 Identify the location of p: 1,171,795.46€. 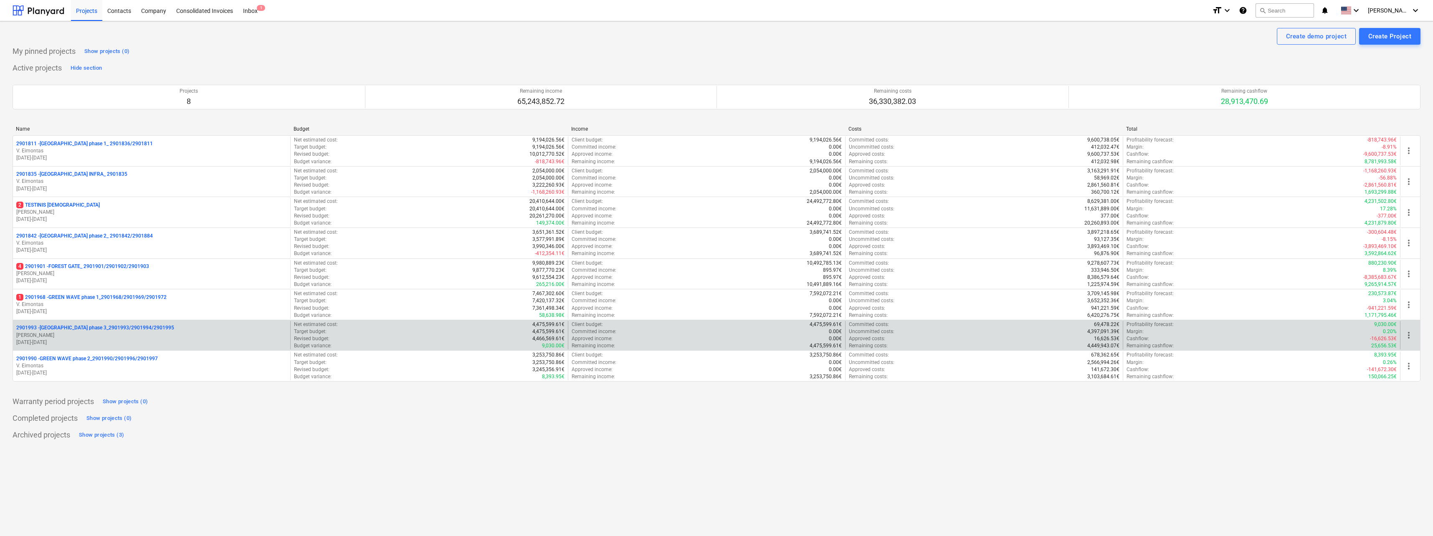
(1381, 315).